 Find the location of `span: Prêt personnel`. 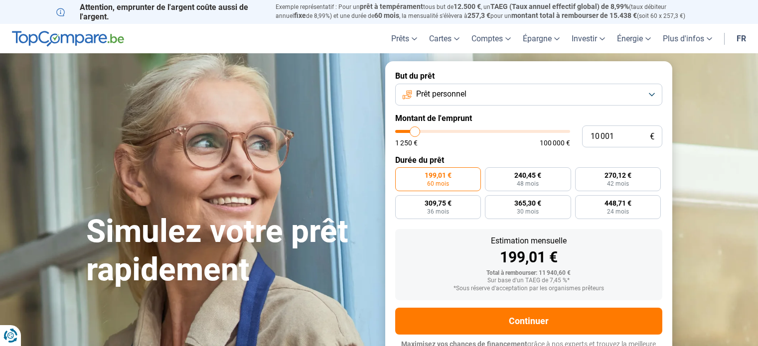

span: Prêt personnel is located at coordinates (441, 94).